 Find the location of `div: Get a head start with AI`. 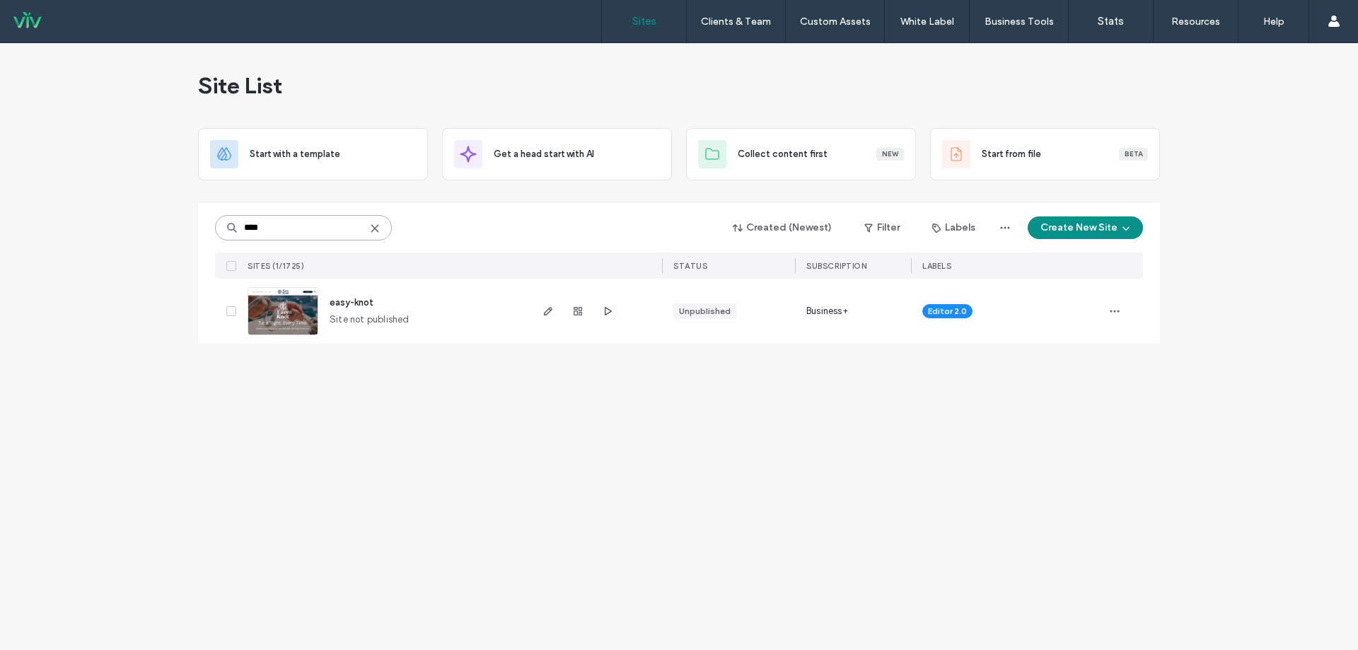

div: Get a head start with AI is located at coordinates (557, 154).